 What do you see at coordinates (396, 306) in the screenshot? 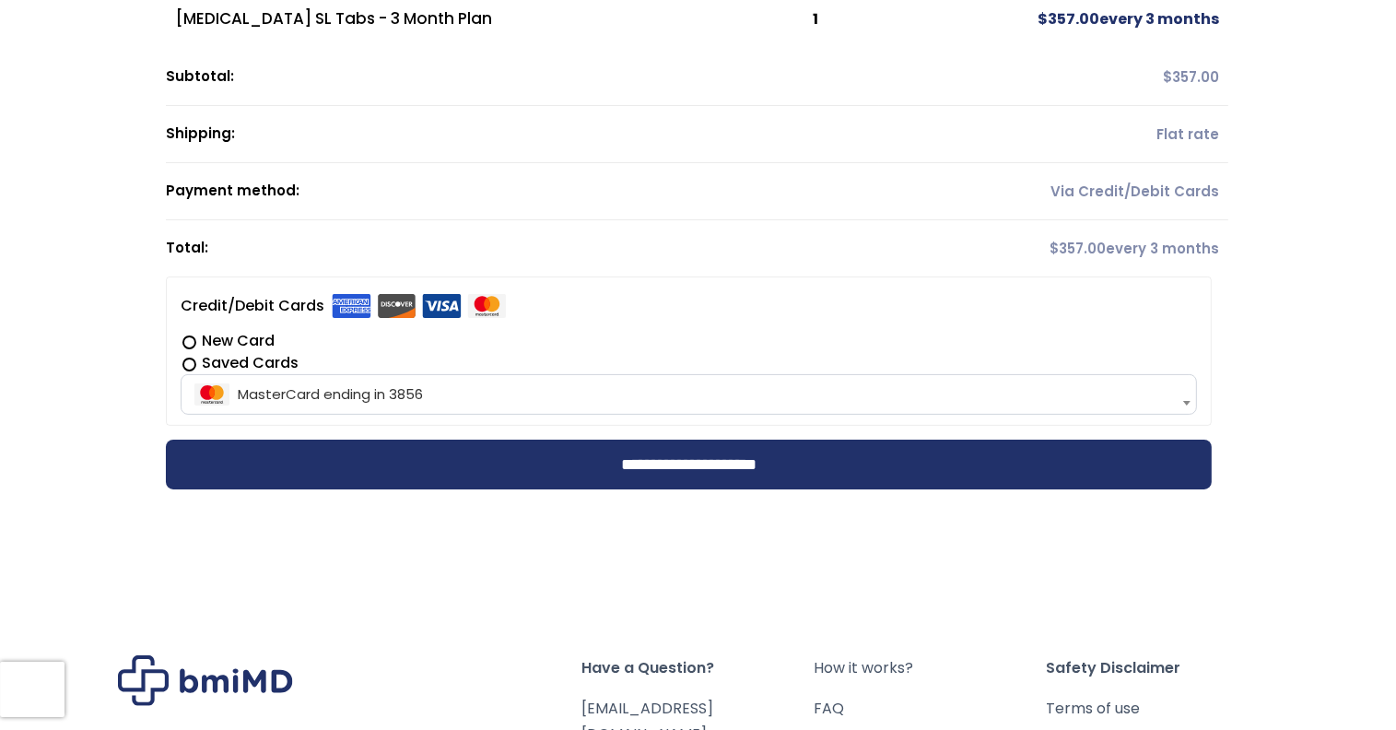
I see `img: discover.svg` at bounding box center [396, 306].